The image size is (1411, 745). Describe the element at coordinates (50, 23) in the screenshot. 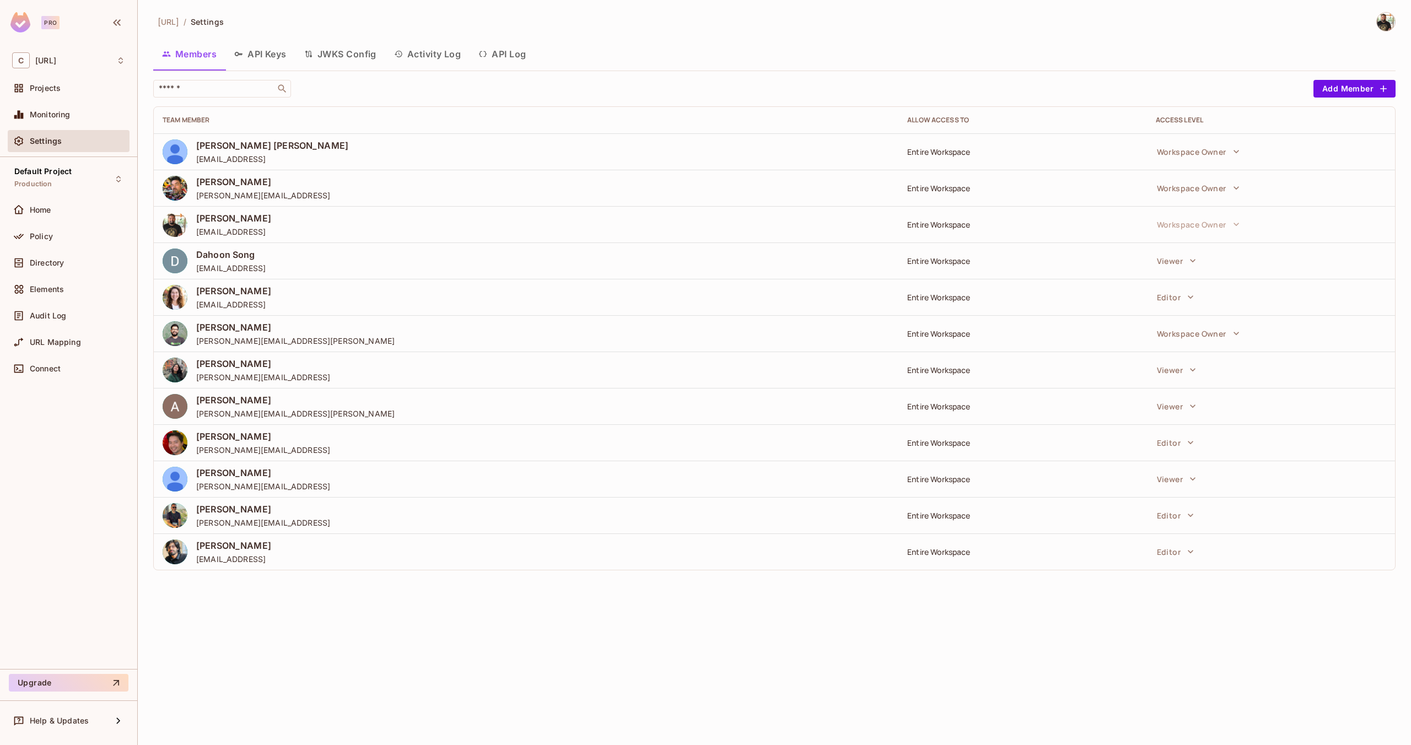

I see `div: Pro` at that location.